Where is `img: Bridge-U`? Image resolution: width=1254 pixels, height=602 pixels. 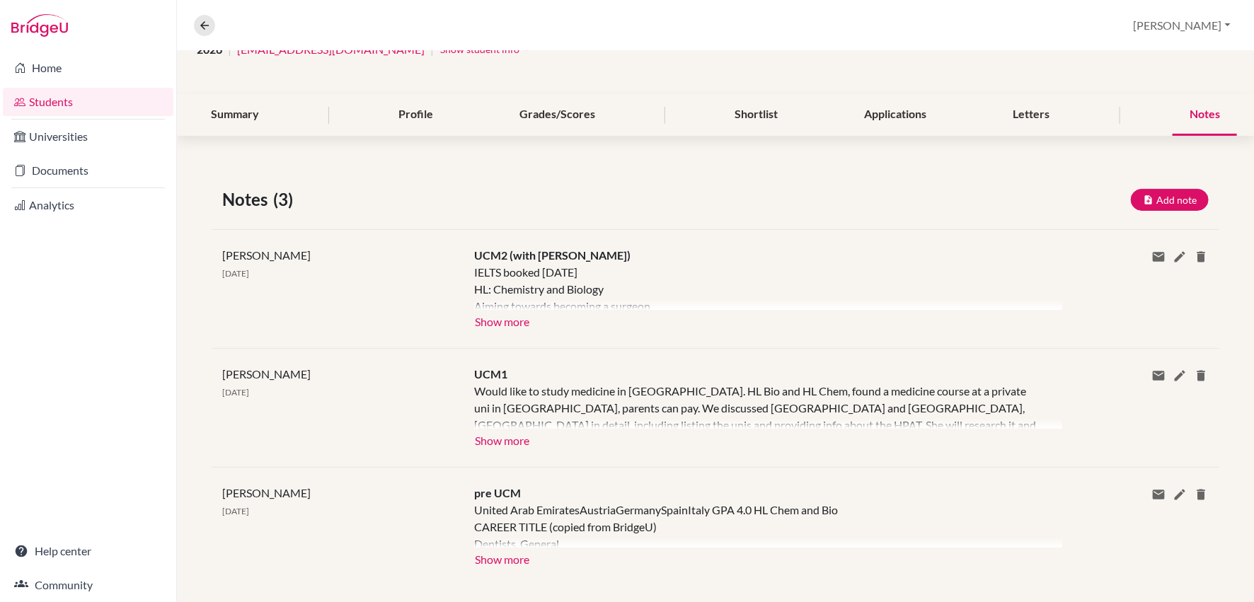 img: Bridge-U is located at coordinates (40, 25).